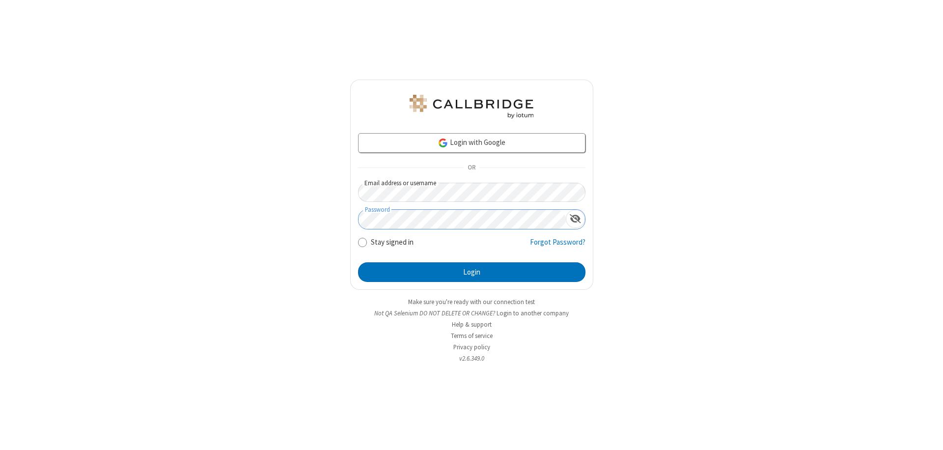 The height and width of the screenshot is (450, 943). What do you see at coordinates (575, 218) in the screenshot?
I see `div: Show password` at bounding box center [575, 218].